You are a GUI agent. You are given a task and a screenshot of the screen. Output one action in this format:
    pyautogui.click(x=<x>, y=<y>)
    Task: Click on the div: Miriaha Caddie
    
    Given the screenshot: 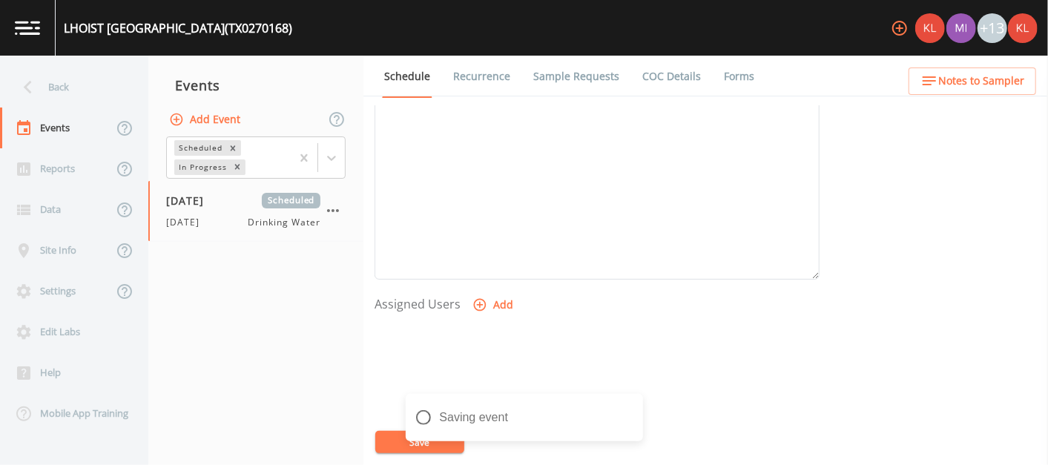 What is the action you would take?
    pyautogui.click(x=961, y=28)
    